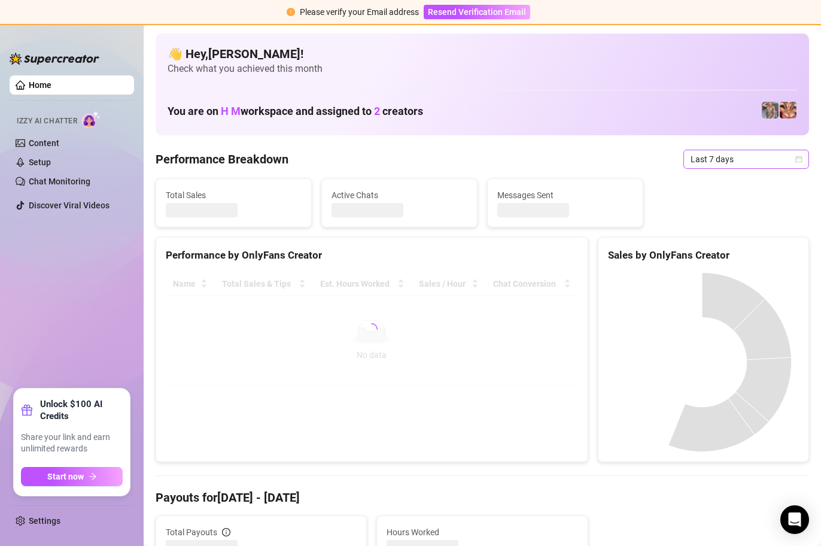 The image size is (821, 546). I want to click on span: calendar, so click(799, 159).